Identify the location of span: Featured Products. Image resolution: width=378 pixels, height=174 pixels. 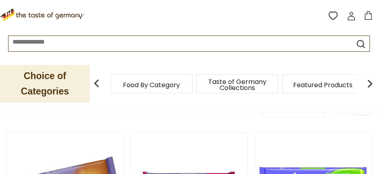
(322, 85).